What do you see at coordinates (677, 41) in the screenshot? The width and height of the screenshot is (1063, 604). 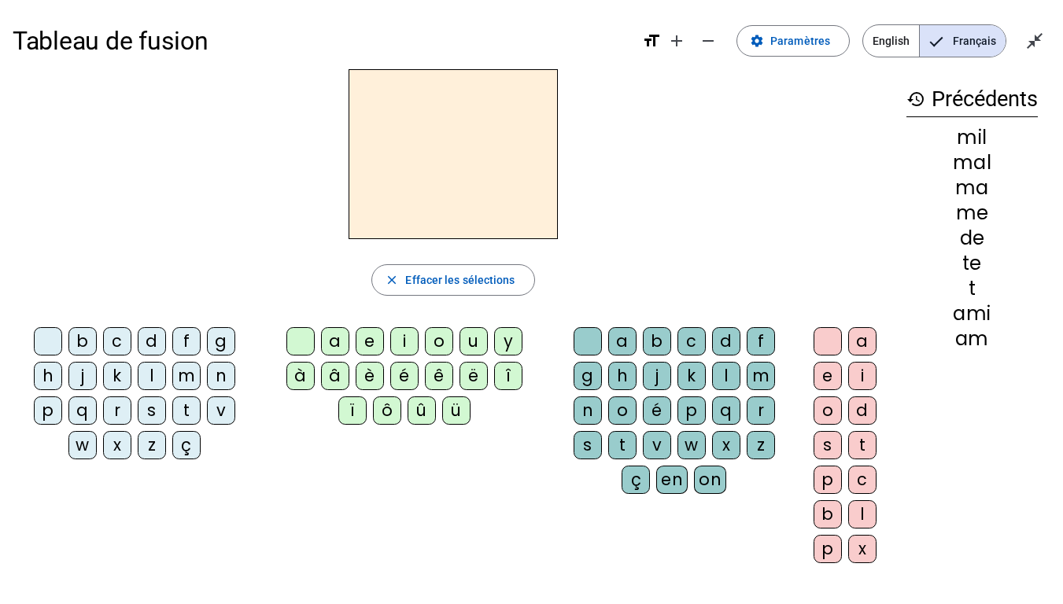 I see `mat-icon: add` at bounding box center [677, 41].